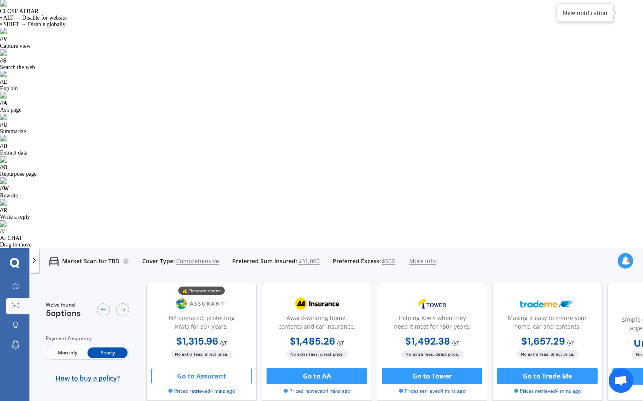 Image resolution: width=643 pixels, height=401 pixels. What do you see at coordinates (309, 261) in the screenshot?
I see `span: $31,000` at bounding box center [309, 261].